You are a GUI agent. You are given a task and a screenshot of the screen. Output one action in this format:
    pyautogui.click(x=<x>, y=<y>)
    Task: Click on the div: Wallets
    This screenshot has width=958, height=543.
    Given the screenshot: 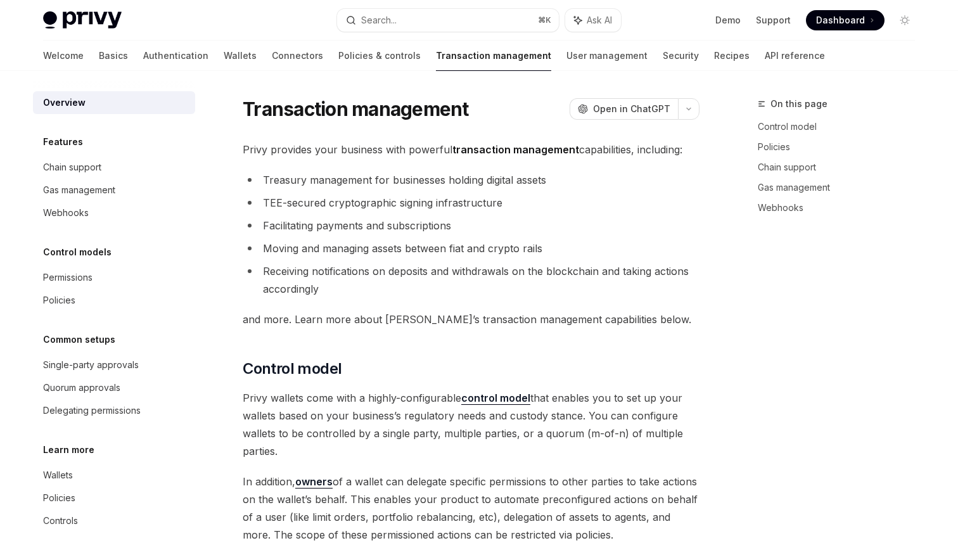 What is the action you would take?
    pyautogui.click(x=58, y=475)
    